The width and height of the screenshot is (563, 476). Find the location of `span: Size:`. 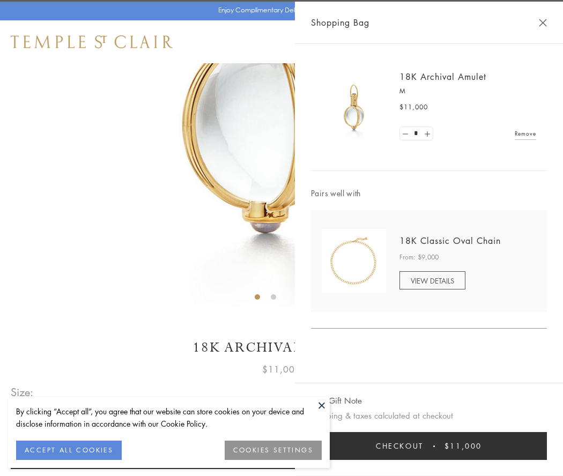

span: Size: is located at coordinates (23, 392).